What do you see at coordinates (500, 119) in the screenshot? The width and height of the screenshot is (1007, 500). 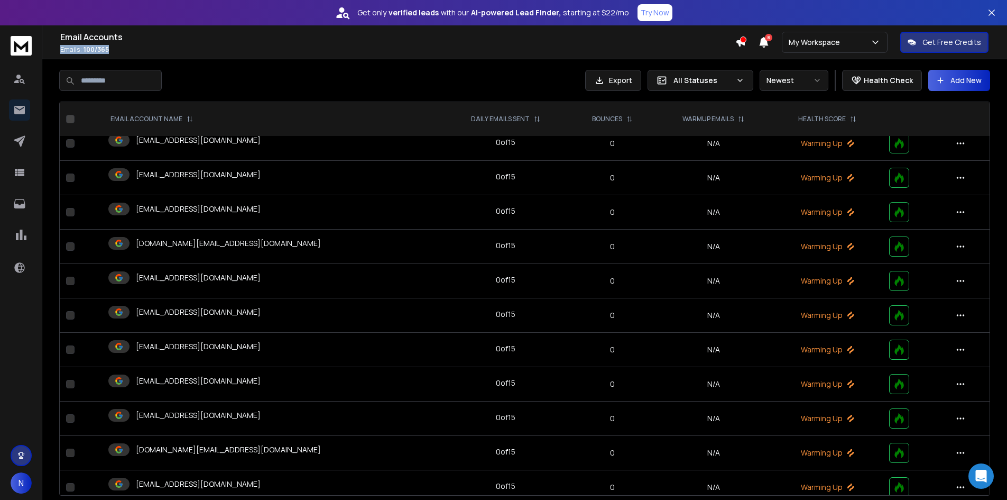 I see `p: DAILY EMAILS SENT` at bounding box center [500, 119].